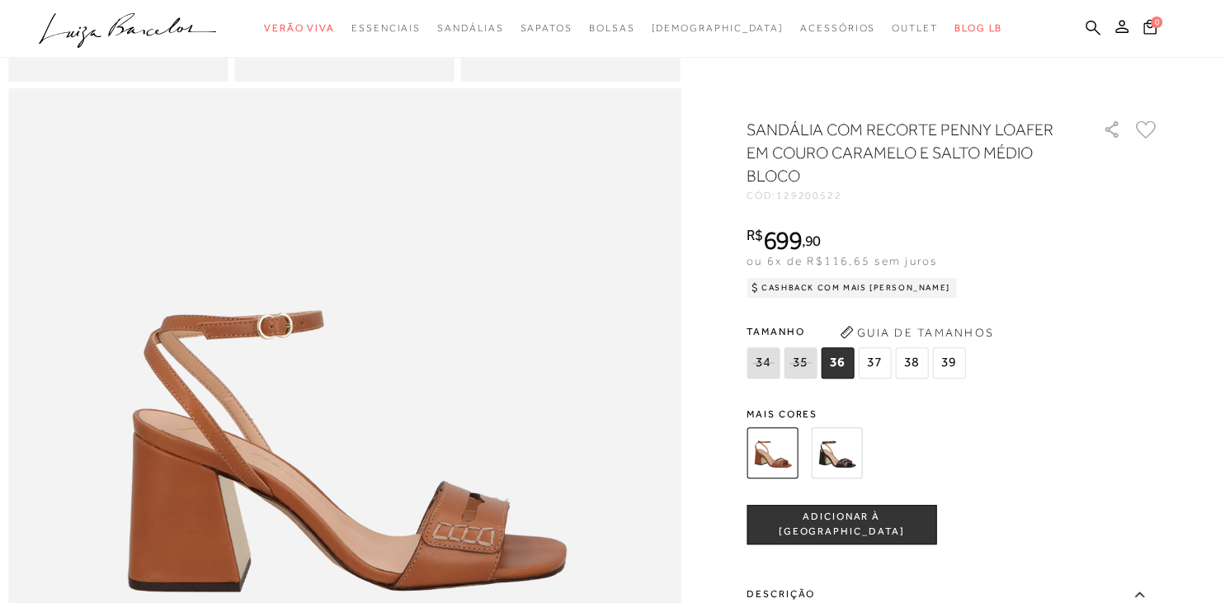  I want to click on span: 39, so click(949, 363).